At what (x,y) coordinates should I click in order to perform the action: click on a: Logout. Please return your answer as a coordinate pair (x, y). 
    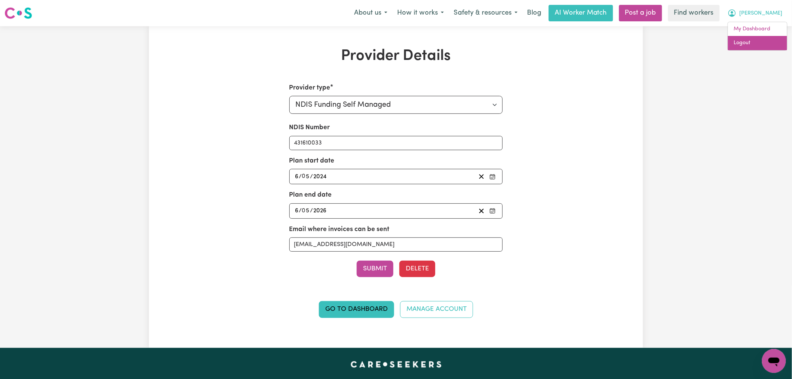
    Looking at the image, I should click on (757, 43).